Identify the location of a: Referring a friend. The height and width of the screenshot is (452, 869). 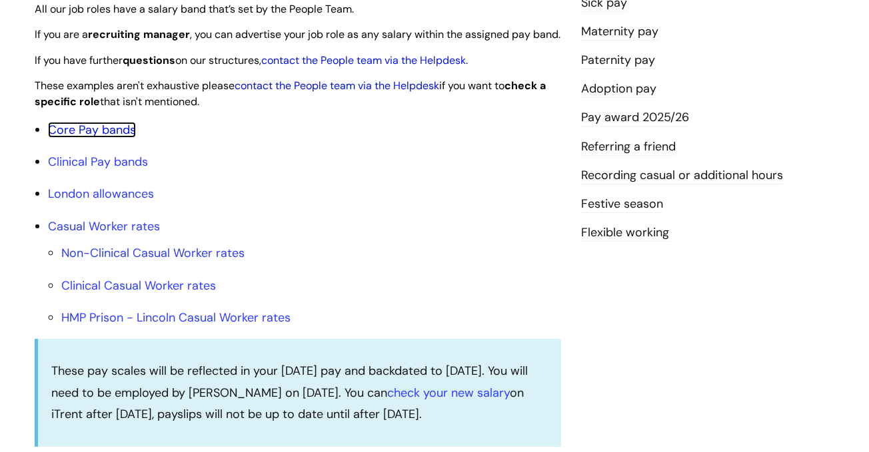
(628, 147).